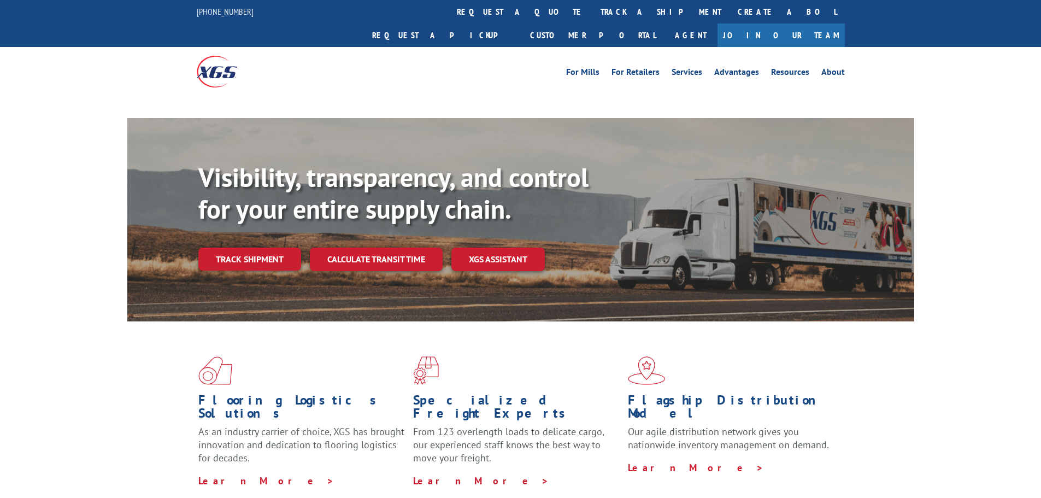 The image size is (1041, 498). Describe the element at coordinates (790, 74) in the screenshot. I see `a: Resources` at that location.